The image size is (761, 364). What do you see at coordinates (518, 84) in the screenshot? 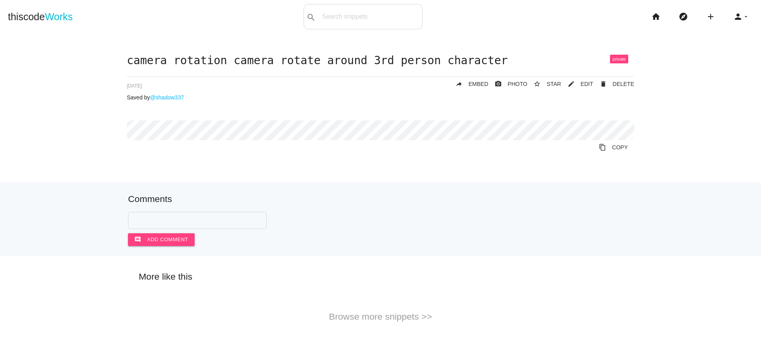
I see `span: PHOTO` at bounding box center [518, 84].